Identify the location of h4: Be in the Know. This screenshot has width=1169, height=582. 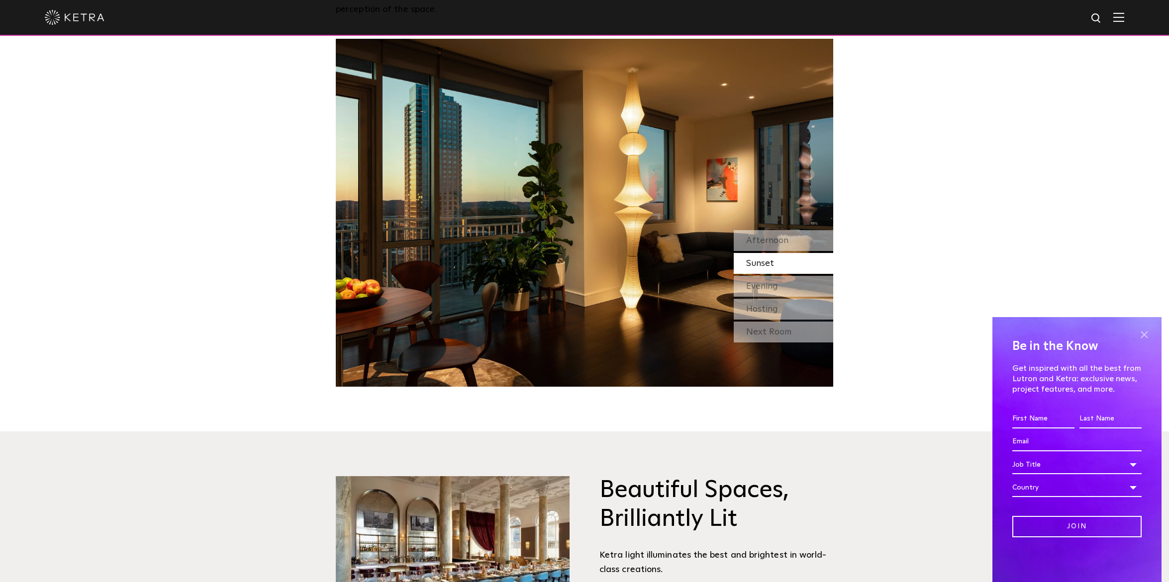
(1077, 347).